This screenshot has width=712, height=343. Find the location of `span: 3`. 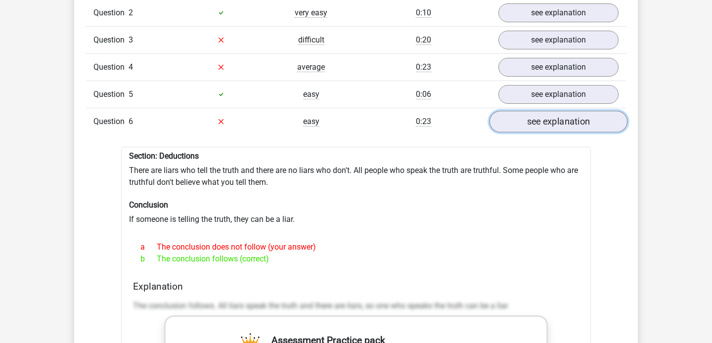

span: 3 is located at coordinates (131, 40).